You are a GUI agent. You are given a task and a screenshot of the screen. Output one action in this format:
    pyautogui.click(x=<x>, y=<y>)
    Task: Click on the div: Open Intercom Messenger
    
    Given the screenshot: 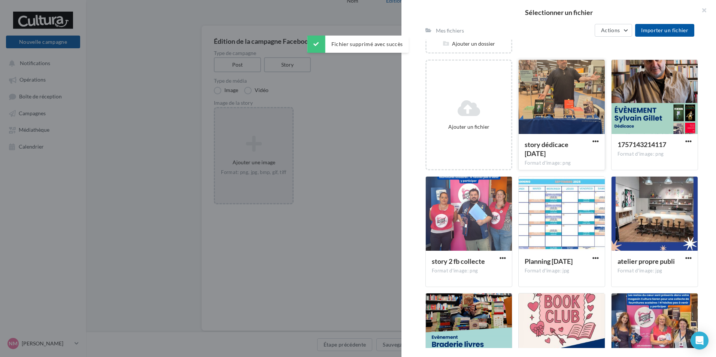 What is the action you would take?
    pyautogui.click(x=699, y=341)
    